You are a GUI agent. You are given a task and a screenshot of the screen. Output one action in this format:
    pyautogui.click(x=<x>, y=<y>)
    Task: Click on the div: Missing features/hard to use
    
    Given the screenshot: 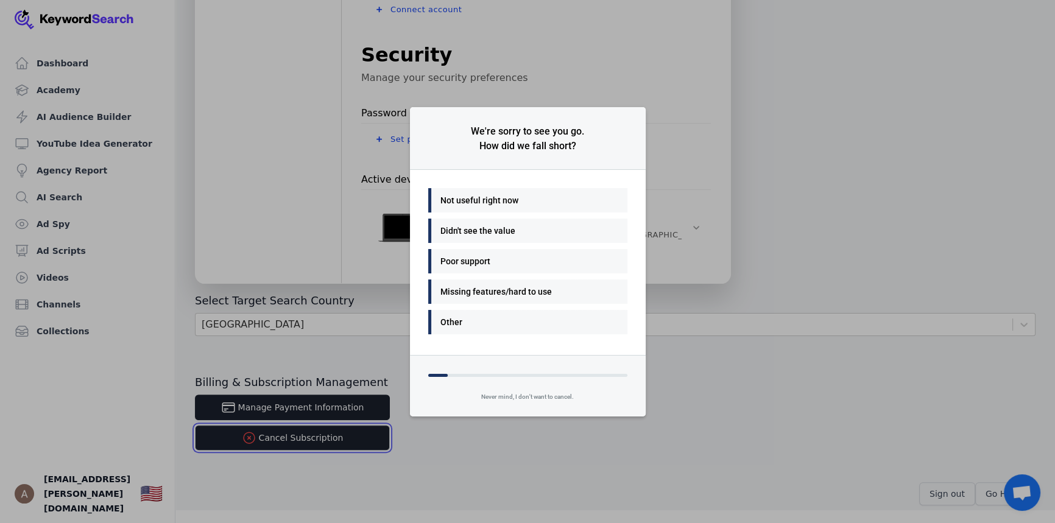 What is the action you would take?
    pyautogui.click(x=524, y=292)
    